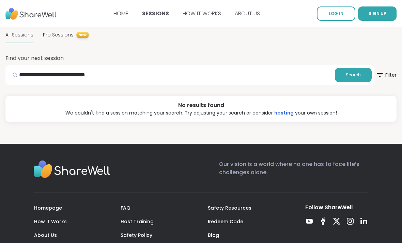 This screenshot has width=402, height=243. What do you see at coordinates (45, 235) in the screenshot?
I see `a: About Us` at bounding box center [45, 235].